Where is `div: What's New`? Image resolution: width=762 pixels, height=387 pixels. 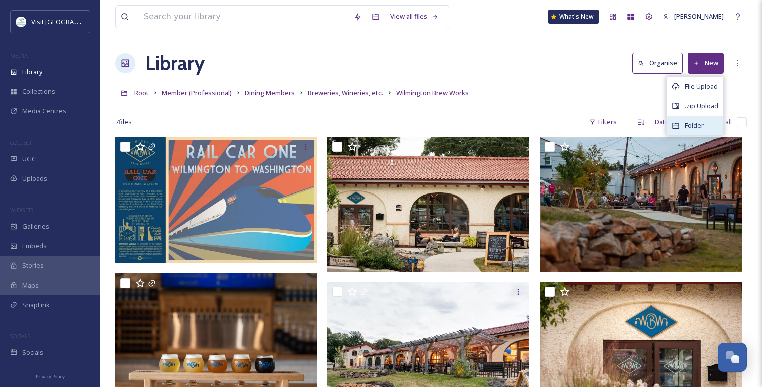 div: What's New is located at coordinates (573, 17).